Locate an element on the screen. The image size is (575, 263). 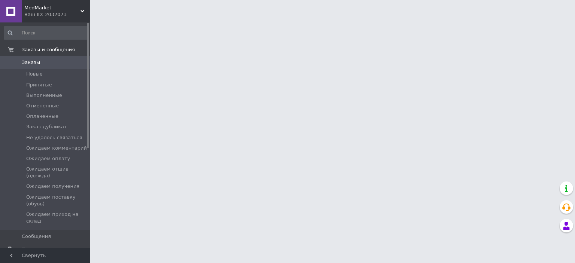
span: Ожидаем получения is located at coordinates (53, 187).